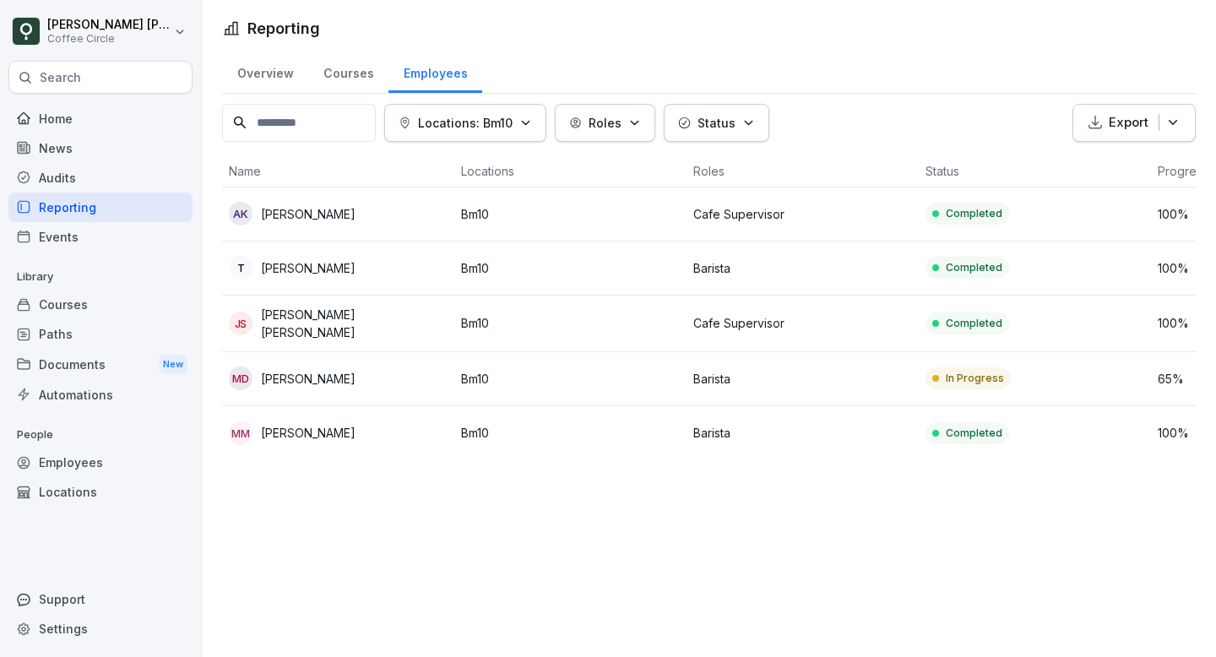 The width and height of the screenshot is (1216, 657). I want to click on div: Paths, so click(101, 334).